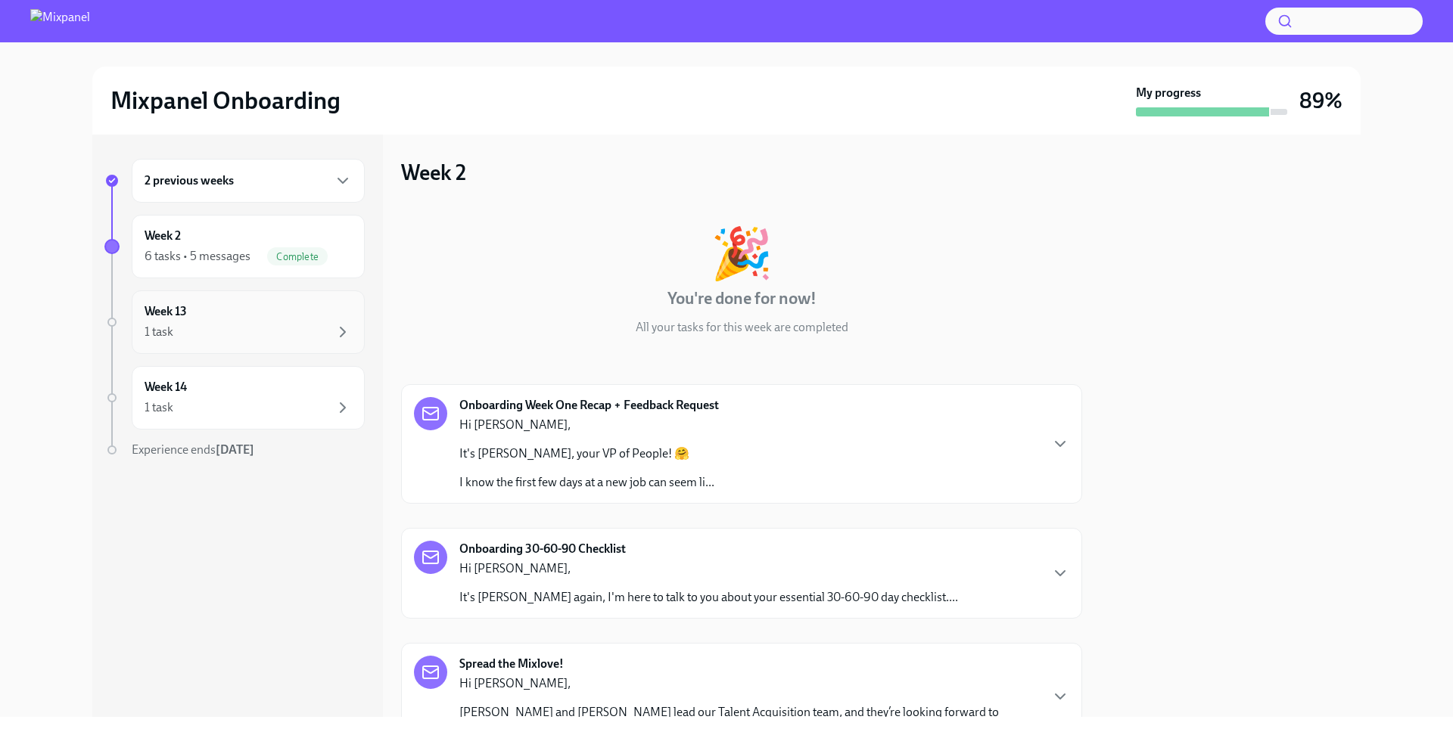 The height and width of the screenshot is (732, 1453). Describe the element at coordinates (193, 449) in the screenshot. I see `span: Experience ends` at that location.